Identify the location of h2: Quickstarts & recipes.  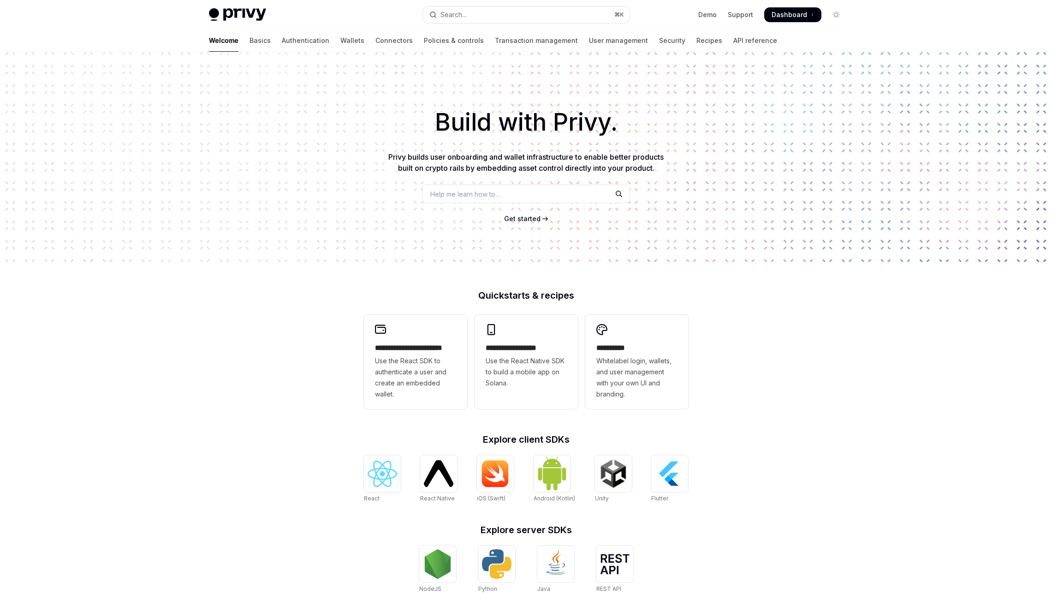
(526, 295).